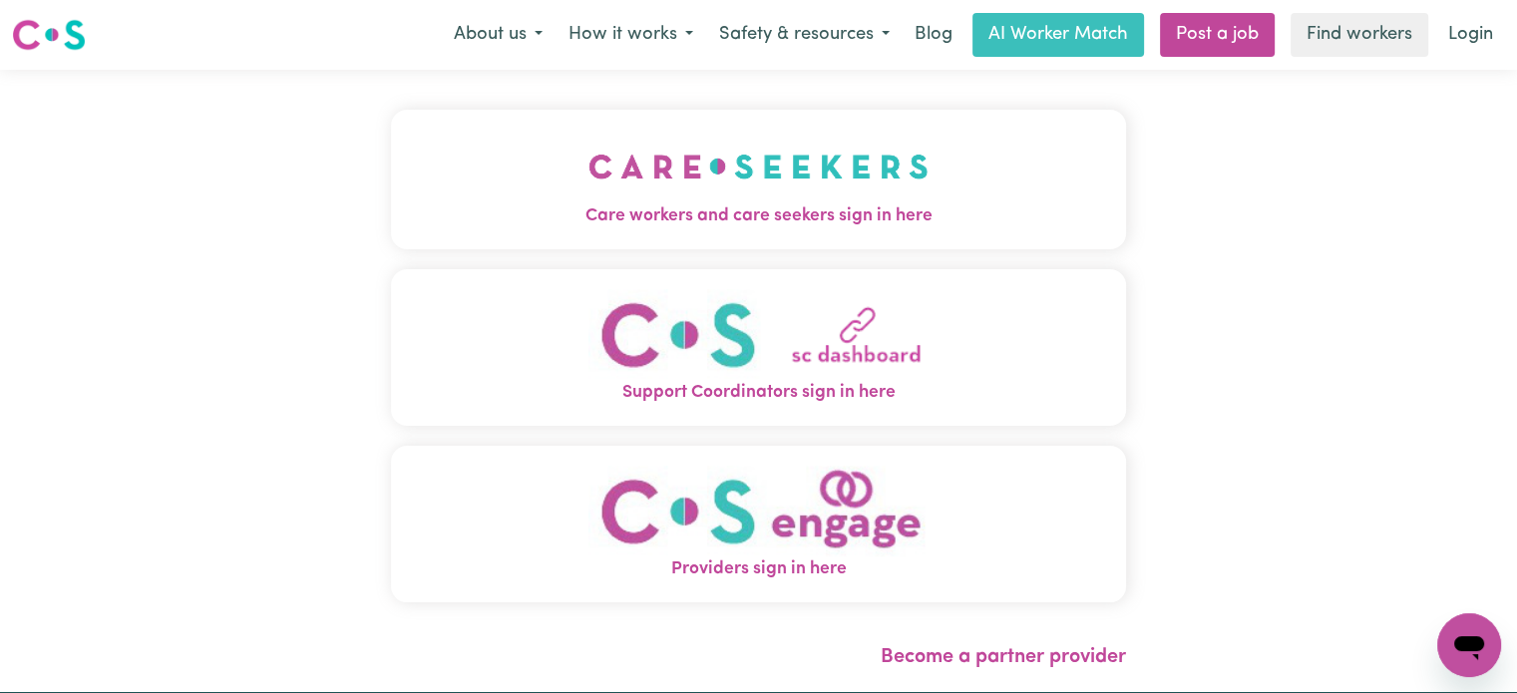 This screenshot has width=1517, height=693. What do you see at coordinates (758, 216) in the screenshot?
I see `span: Care workers and care seekers sign in here` at bounding box center [758, 216].